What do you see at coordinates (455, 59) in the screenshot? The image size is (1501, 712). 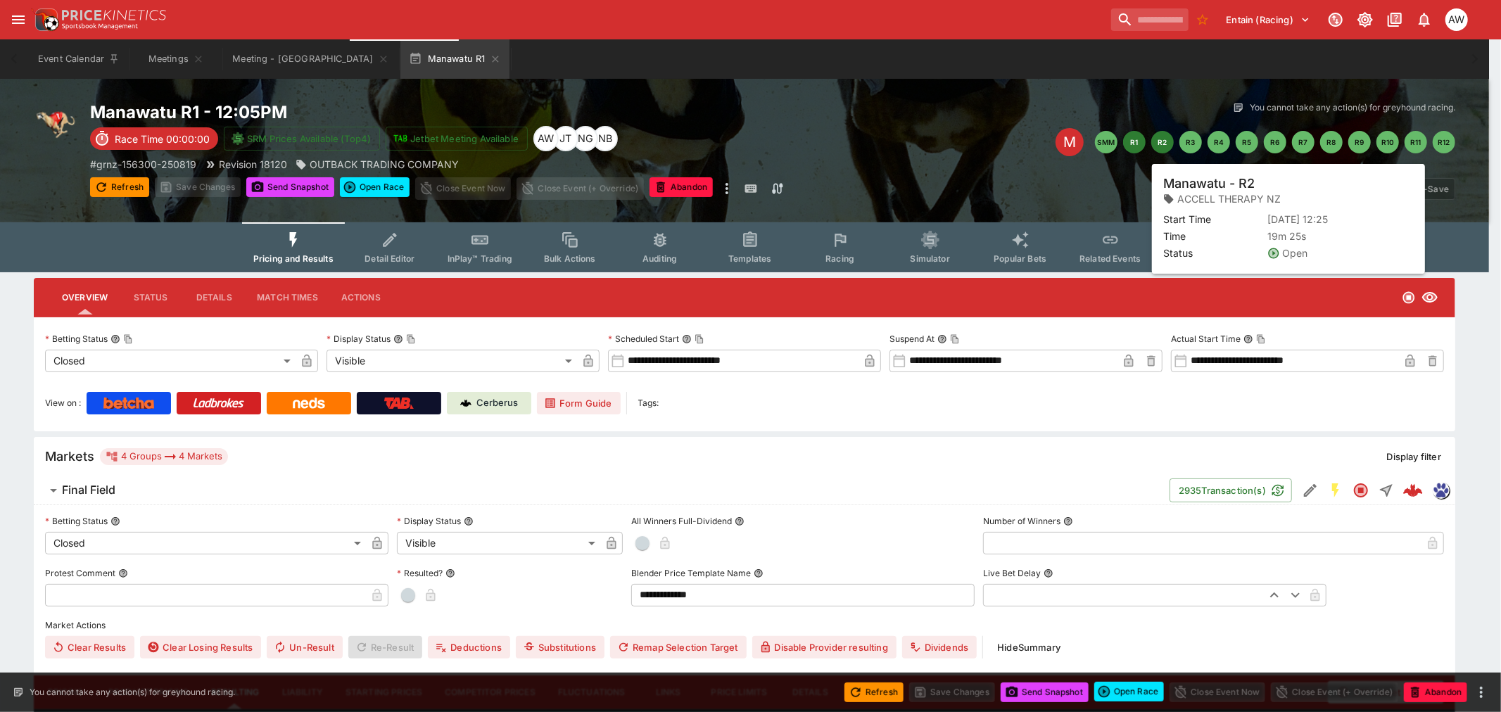 I see `button: Manawatu R1` at bounding box center [455, 59].